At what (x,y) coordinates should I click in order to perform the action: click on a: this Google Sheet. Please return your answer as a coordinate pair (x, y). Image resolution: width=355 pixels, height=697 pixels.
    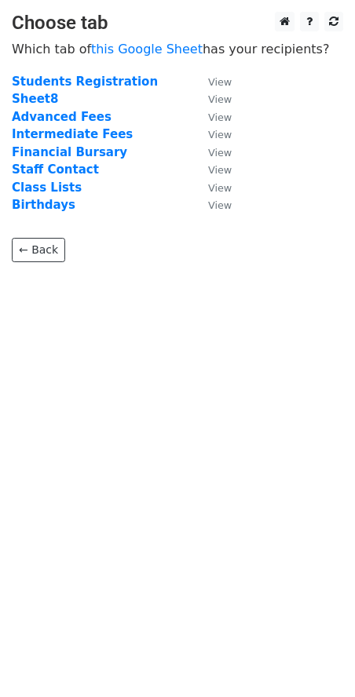
    Looking at the image, I should click on (147, 49).